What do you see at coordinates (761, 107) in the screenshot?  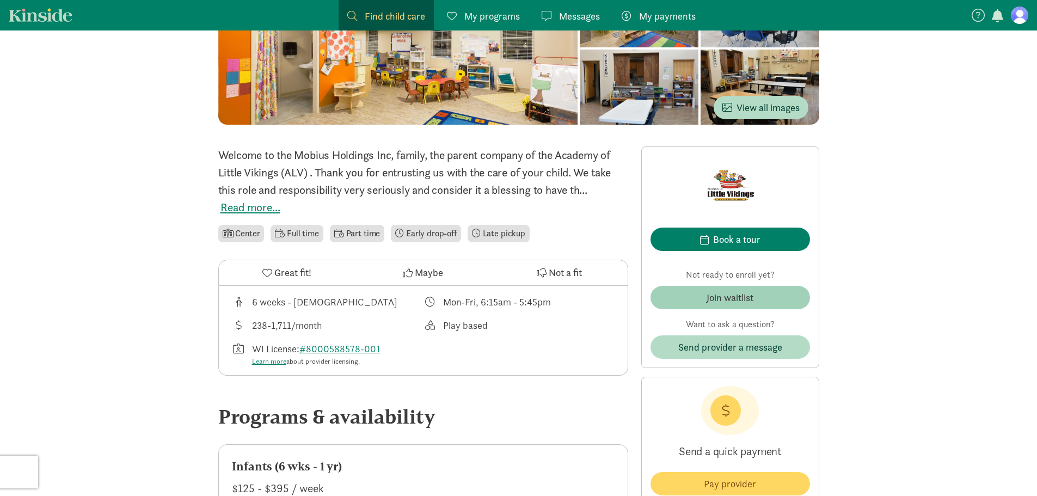 I see `span: View all images` at bounding box center [761, 107].